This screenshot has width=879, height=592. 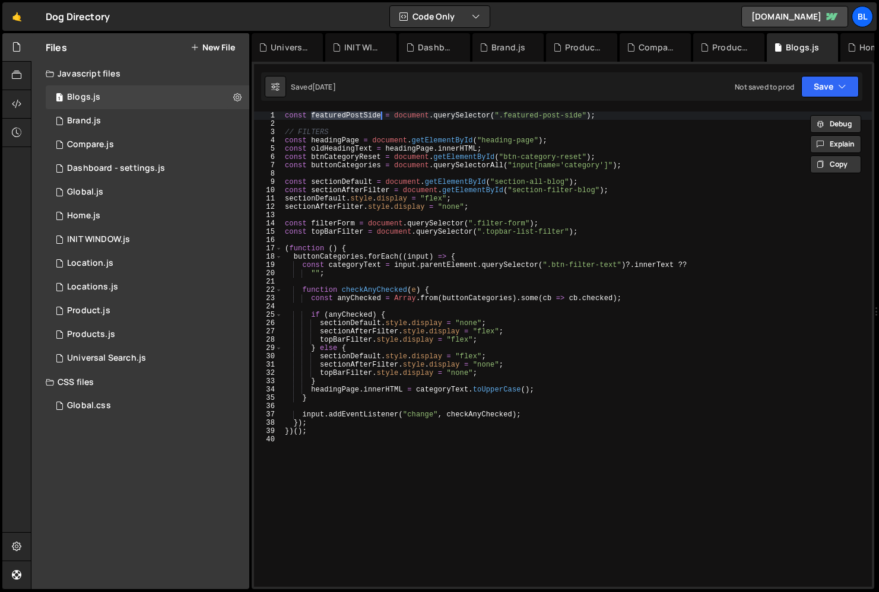 What do you see at coordinates (147, 145) in the screenshot?
I see `div: 16220/44328.js` at bounding box center [147, 145].